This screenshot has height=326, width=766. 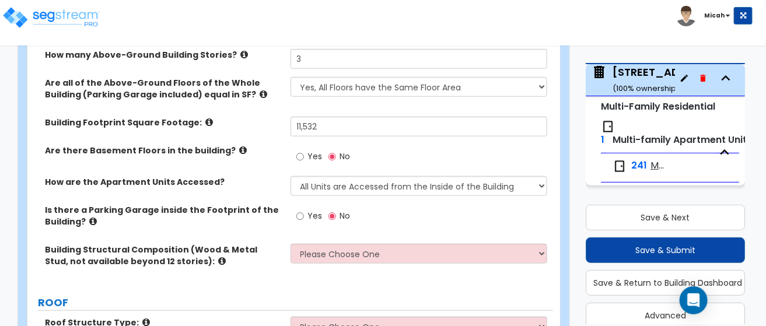 What do you see at coordinates (295, 303) in the screenshot?
I see `label: ROOF` at bounding box center [295, 303].